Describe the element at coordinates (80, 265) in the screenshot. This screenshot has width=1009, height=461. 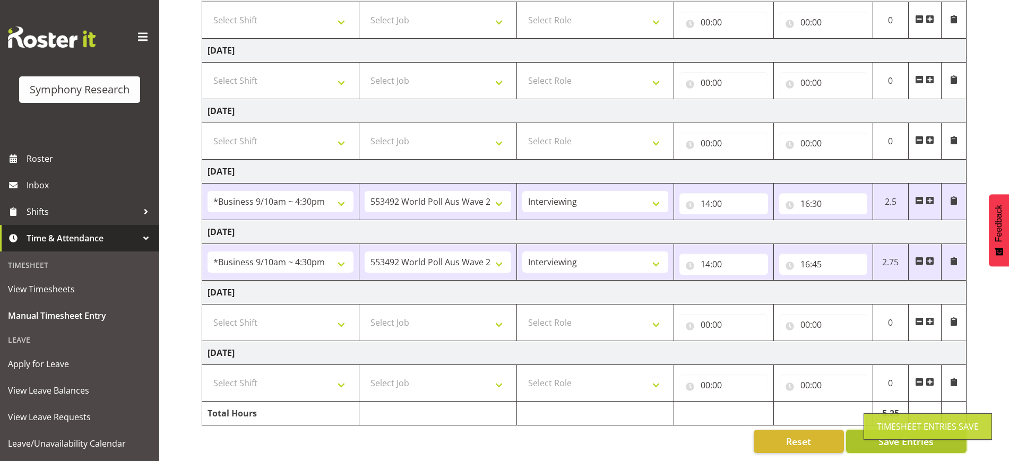
I see `div: Timesheet` at that location.